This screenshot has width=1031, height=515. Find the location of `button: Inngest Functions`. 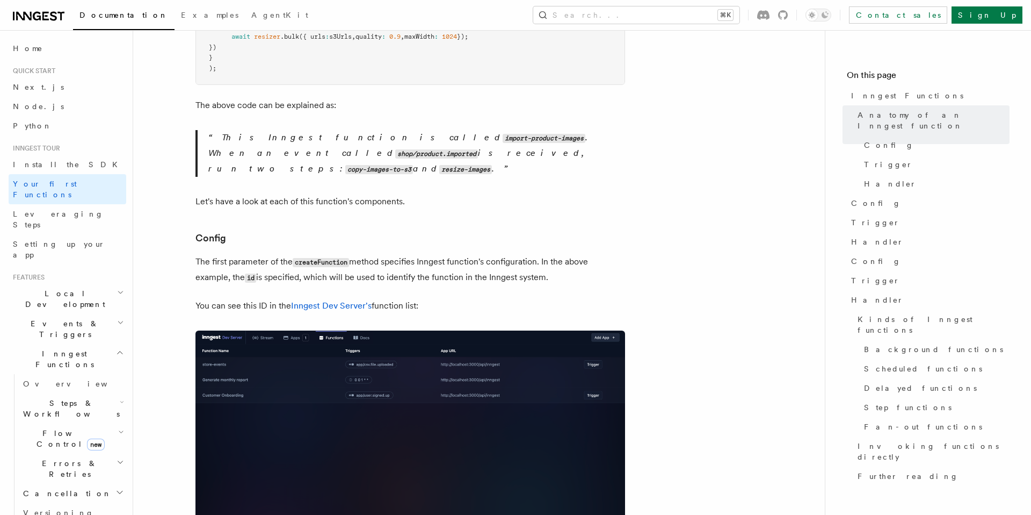

button: Inngest Functions is located at coordinates (67, 359).